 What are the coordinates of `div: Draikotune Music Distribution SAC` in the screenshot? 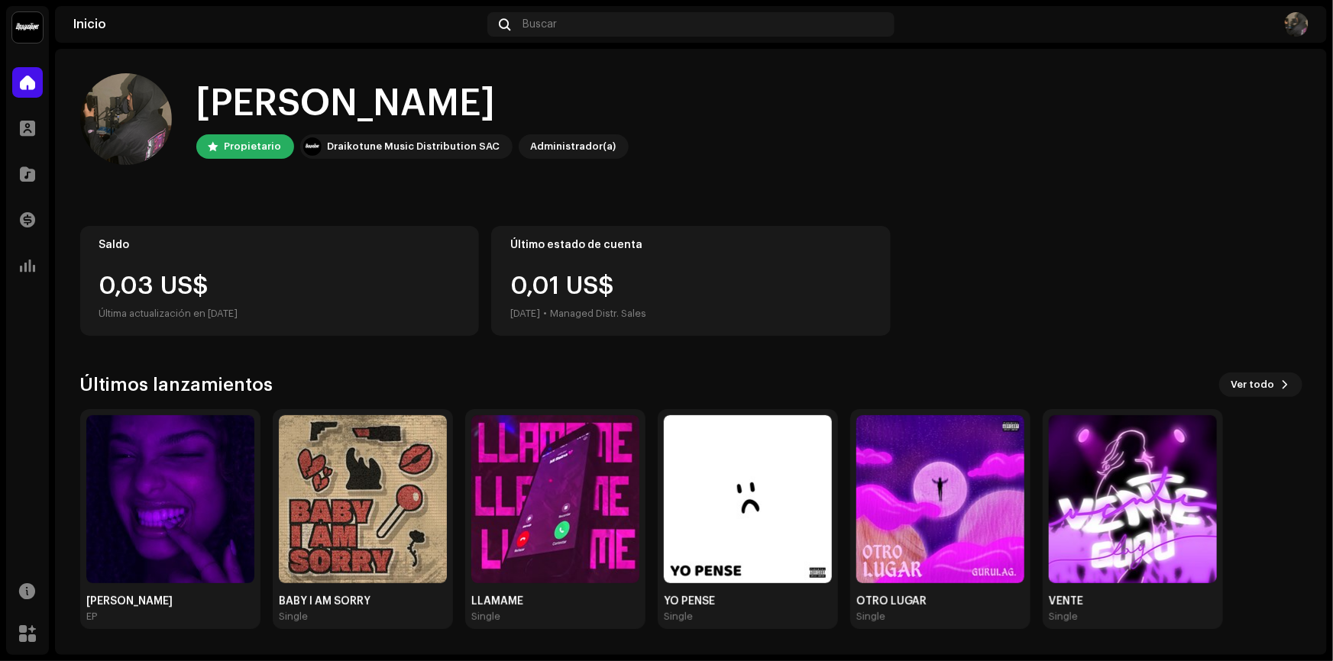 It's located at (414, 147).